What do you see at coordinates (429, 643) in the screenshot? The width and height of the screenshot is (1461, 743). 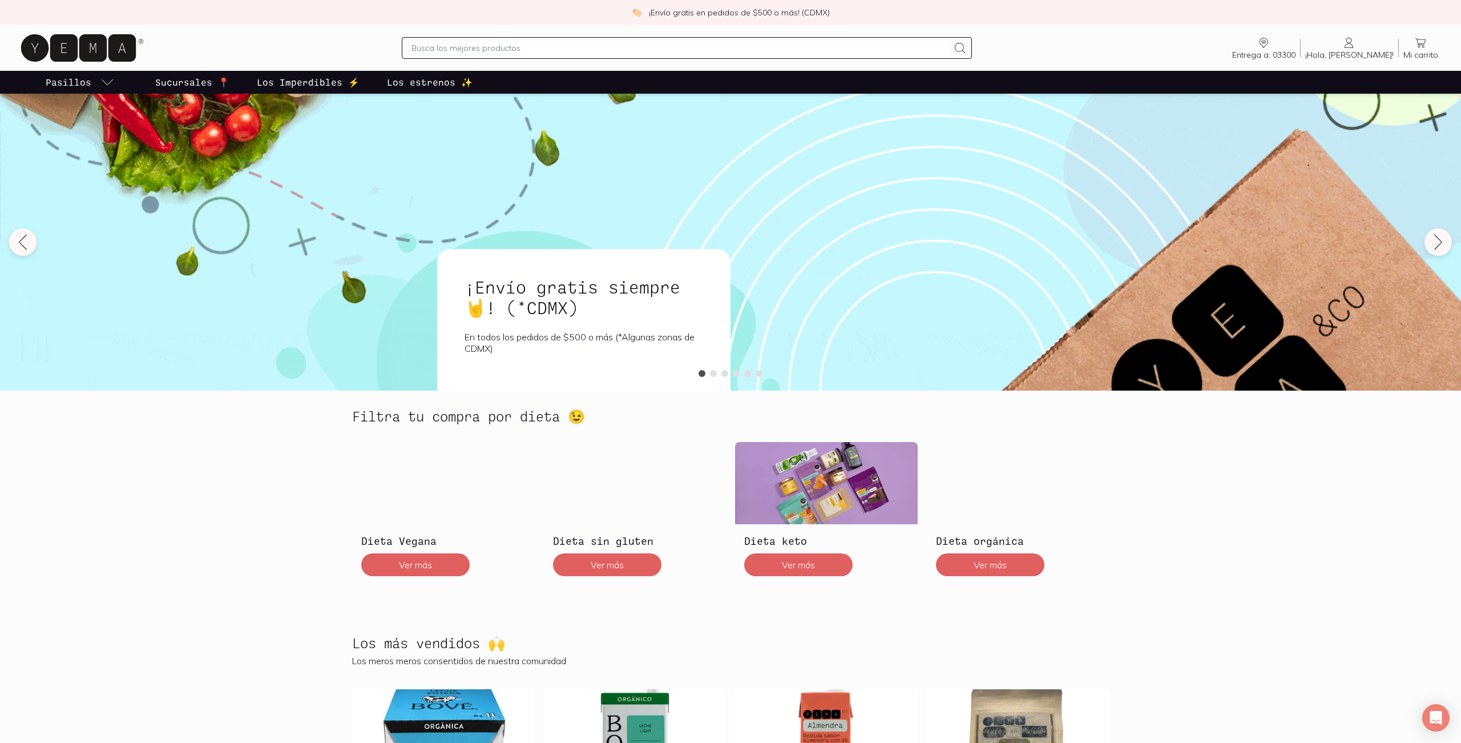 I see `h2: Los más vendidos 🙌` at bounding box center [429, 643].